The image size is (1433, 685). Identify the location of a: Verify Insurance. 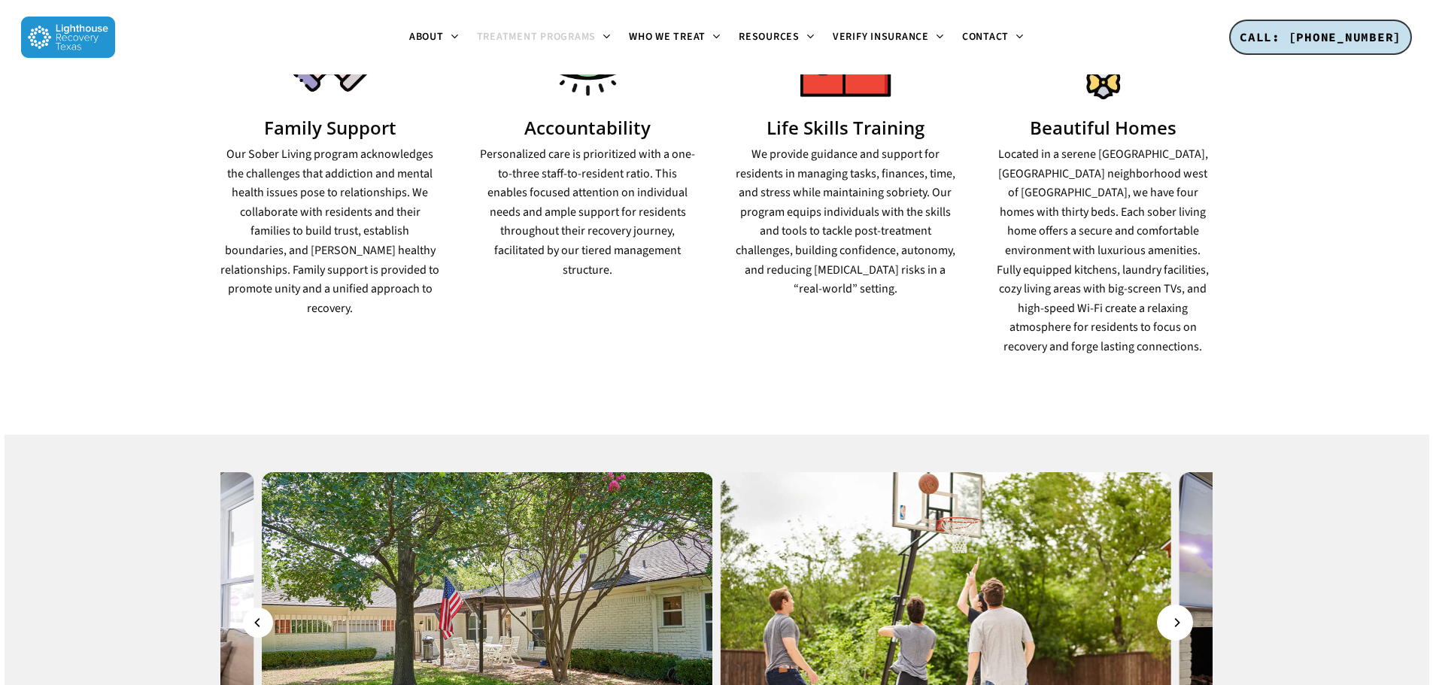
(888, 38).